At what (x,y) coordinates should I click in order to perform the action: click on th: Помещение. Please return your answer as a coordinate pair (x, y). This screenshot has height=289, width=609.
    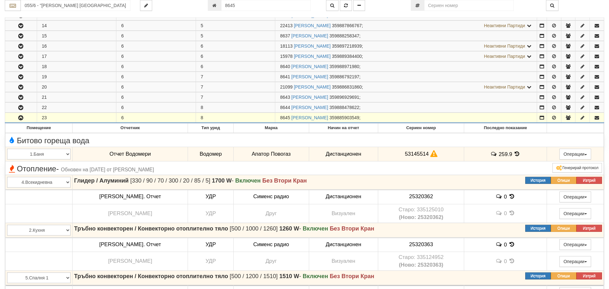
    Looking at the image, I should click on (39, 128).